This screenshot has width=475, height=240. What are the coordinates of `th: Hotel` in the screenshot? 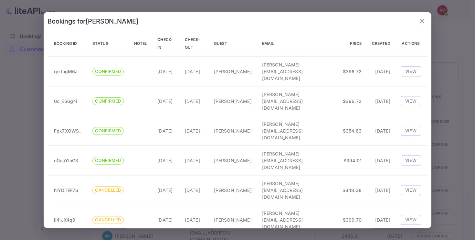 It's located at (141, 44).